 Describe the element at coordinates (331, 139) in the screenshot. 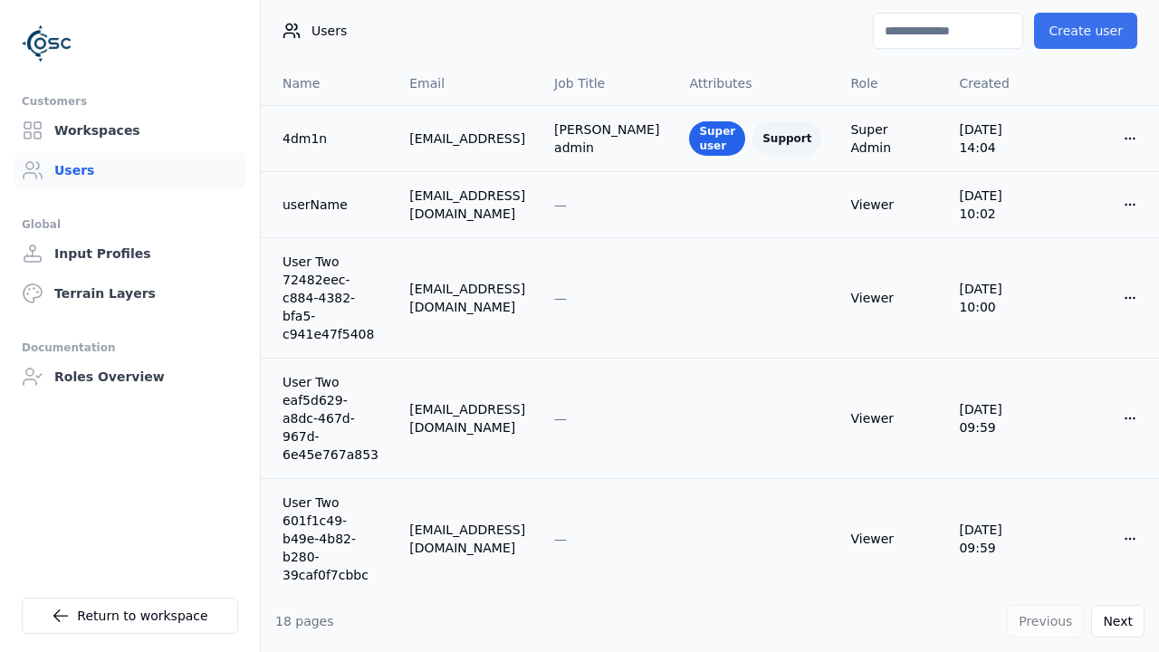

I see `a: 4dm1n` at that location.